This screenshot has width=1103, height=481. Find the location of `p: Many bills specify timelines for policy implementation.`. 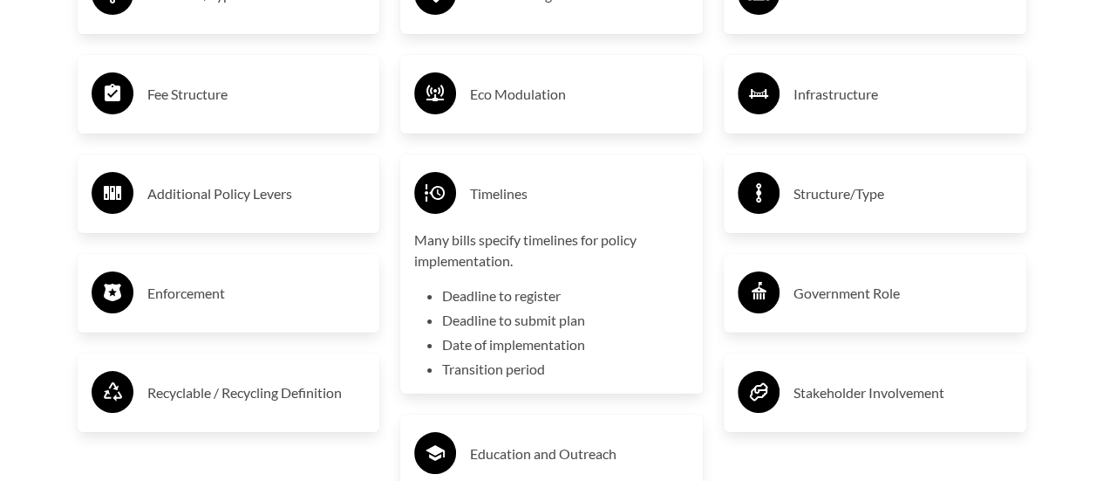

p: Many bills specify timelines for policy implementation. is located at coordinates (551, 250).